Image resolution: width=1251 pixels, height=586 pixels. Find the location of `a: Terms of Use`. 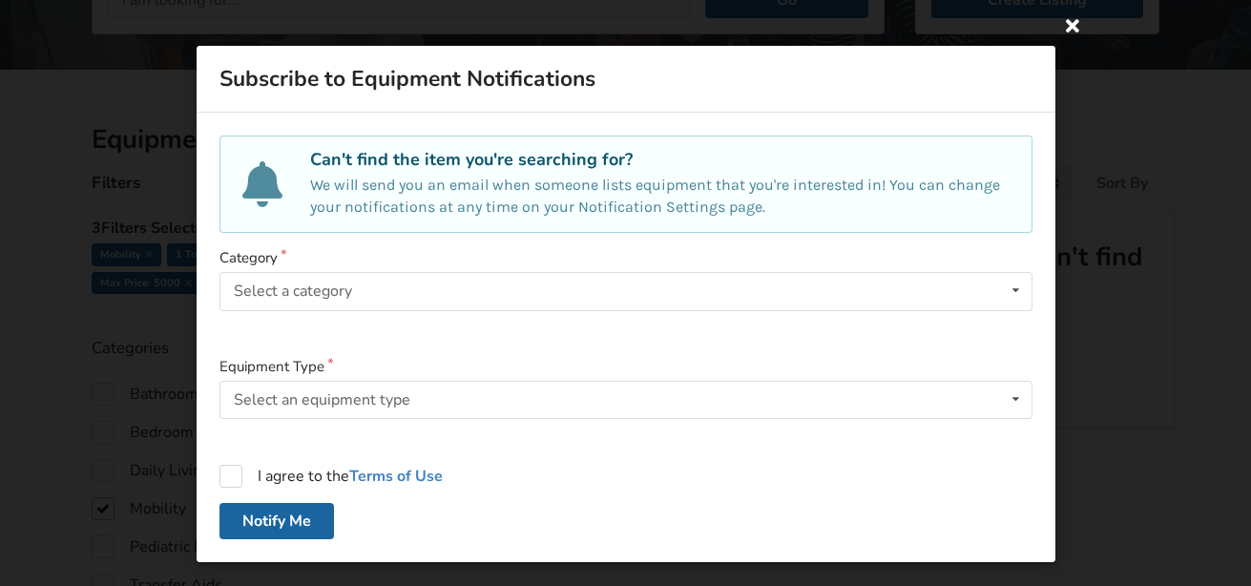

a: Terms of Use is located at coordinates (396, 476).